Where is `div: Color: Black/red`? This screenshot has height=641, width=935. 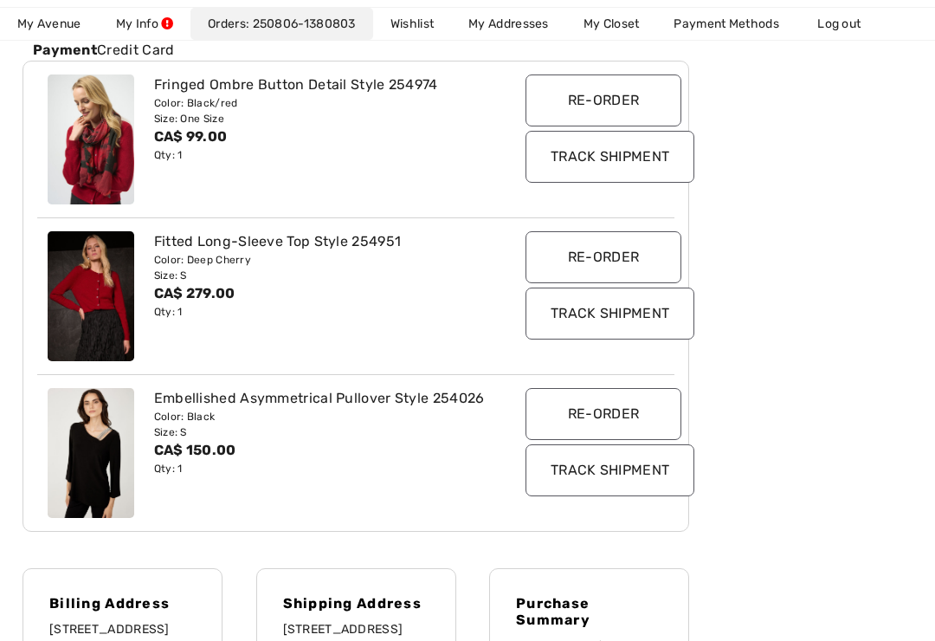 div: Color: Black/red is located at coordinates (329, 103).